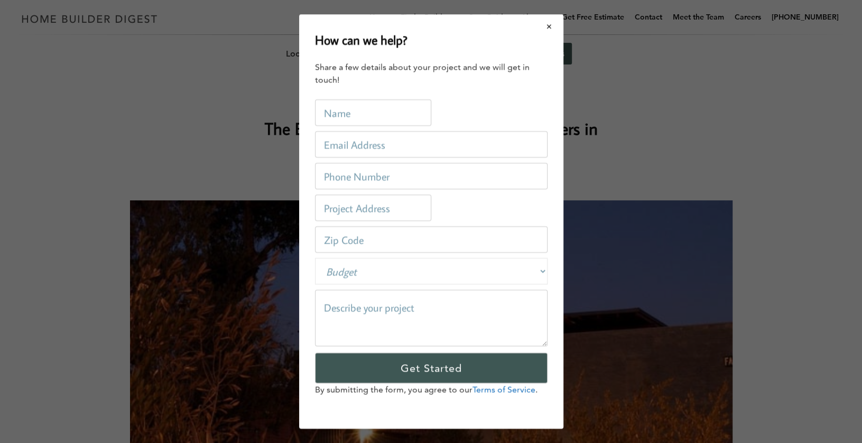 The image size is (862, 443). What do you see at coordinates (431, 73) in the screenshot?
I see `div: Share a few details about your project and we will get in touch!` at bounding box center [431, 73].